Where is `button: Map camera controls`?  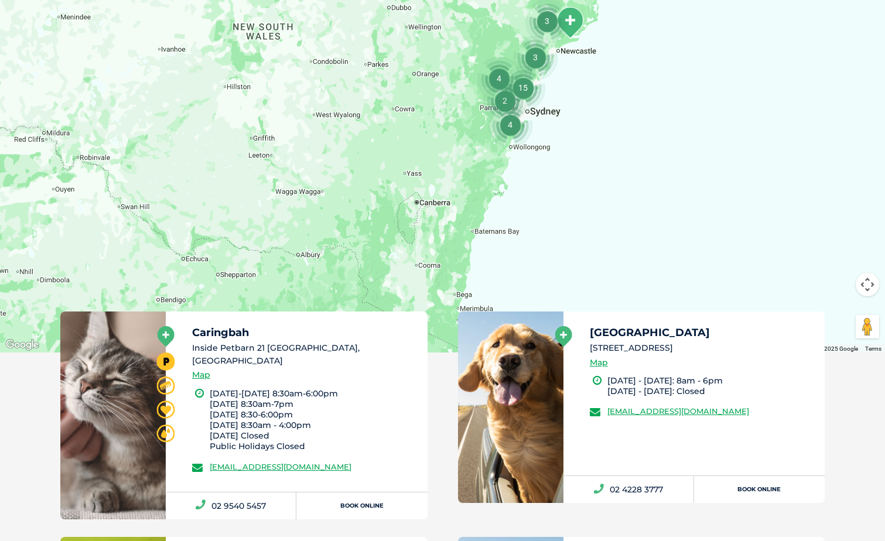 button: Map camera controls is located at coordinates (867, 285).